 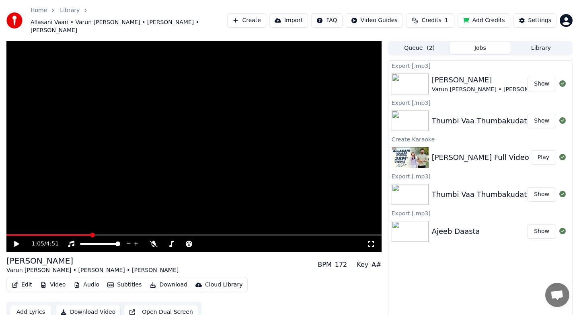 I want to click on span: 4:51, so click(x=52, y=244).